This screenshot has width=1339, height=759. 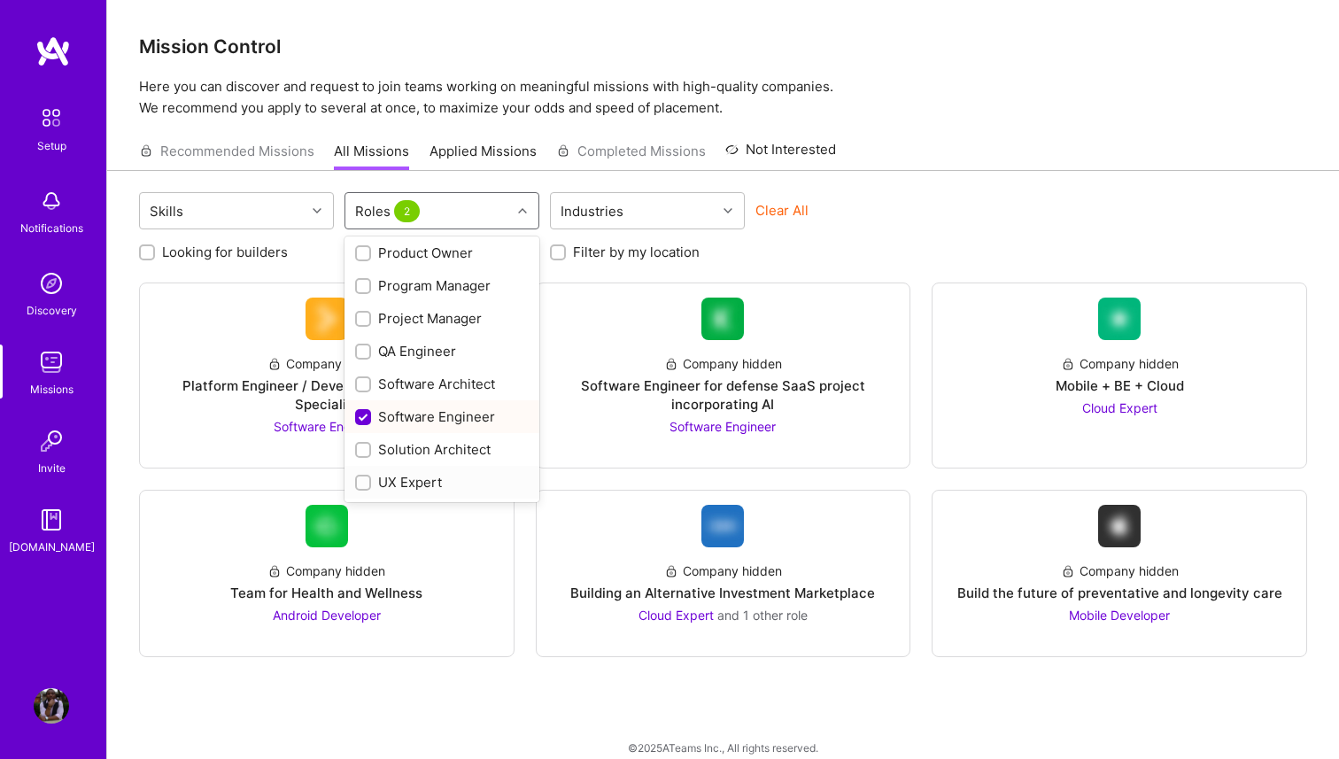 I want to click on div: Skills, so click(x=166, y=211).